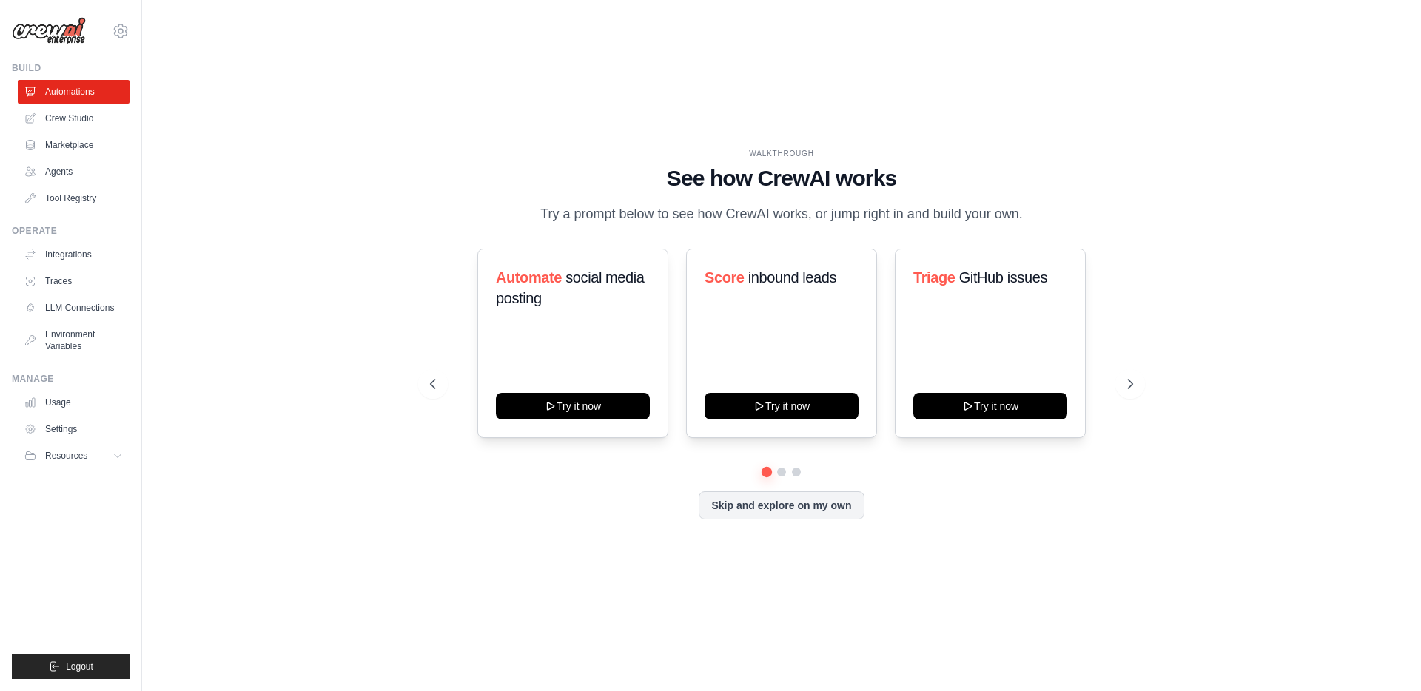  I want to click on span: Score, so click(724, 277).